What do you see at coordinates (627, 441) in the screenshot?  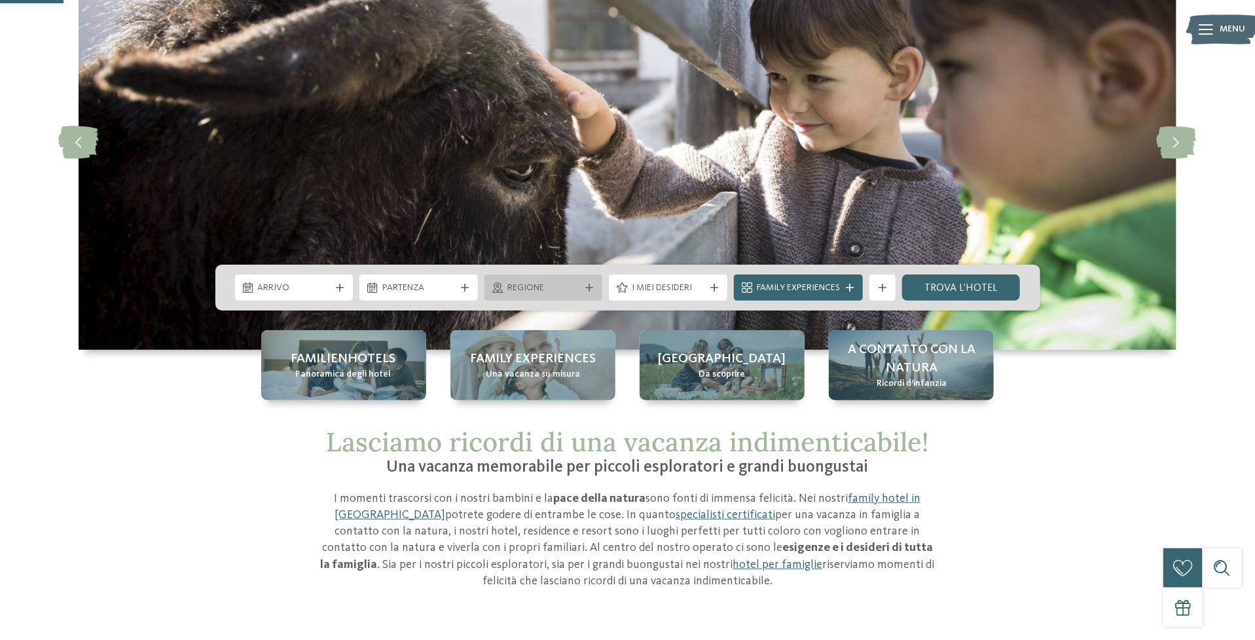 I see `span: Lasciamo ricordi di una vacanza indimenticabile!` at bounding box center [627, 441].